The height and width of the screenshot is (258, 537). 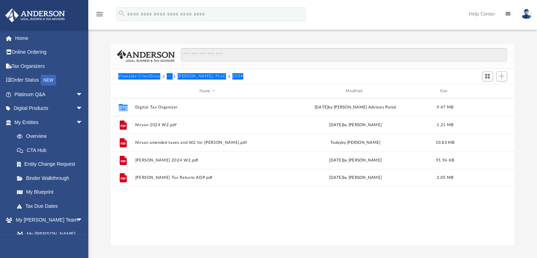 I want to click on span: 2.05 MB, so click(x=445, y=178).